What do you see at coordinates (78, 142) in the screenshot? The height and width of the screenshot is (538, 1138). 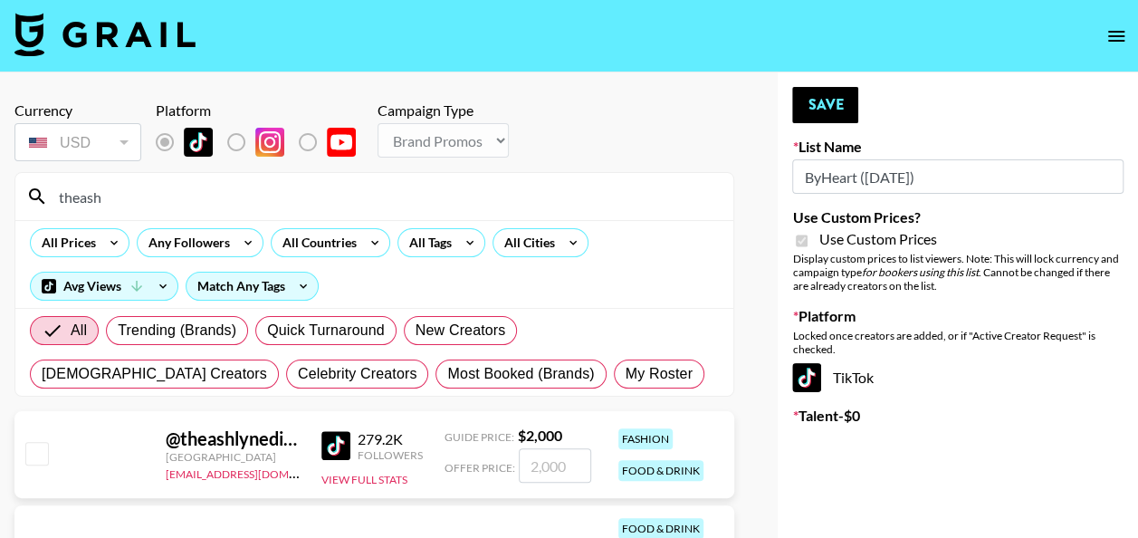 I see `div: Currency is locked to USD` at bounding box center [78, 142].